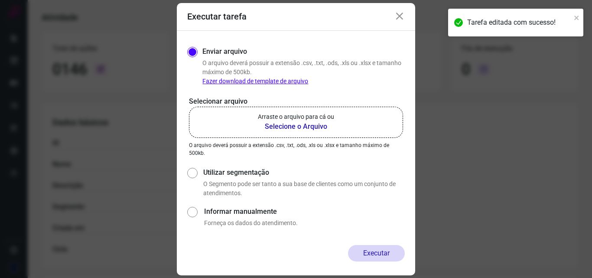 This screenshot has width=592, height=278. I want to click on label: Informar manualmente, so click(304, 212).